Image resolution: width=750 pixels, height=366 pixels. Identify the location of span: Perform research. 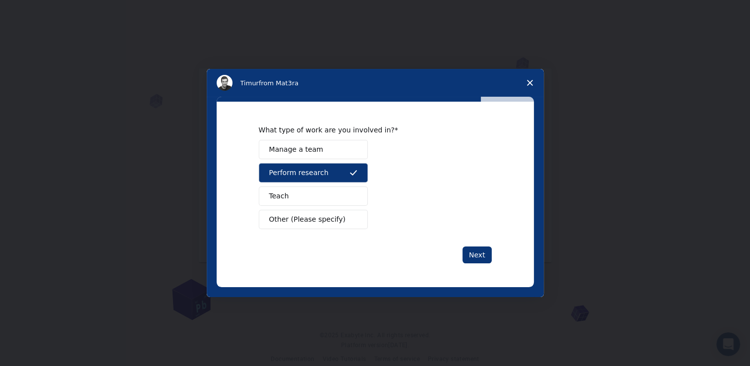
(299, 172).